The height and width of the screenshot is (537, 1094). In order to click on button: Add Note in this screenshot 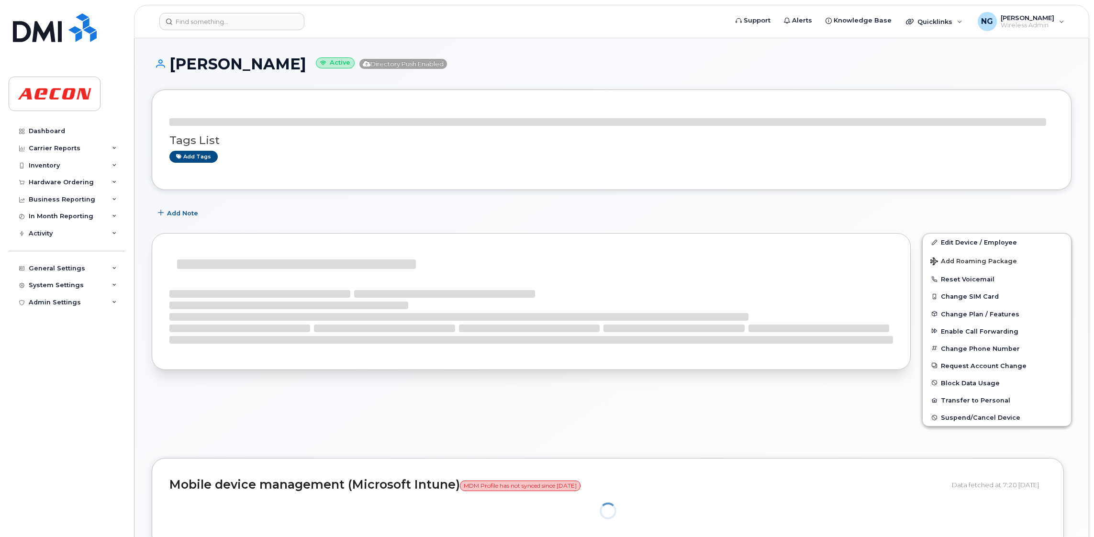, I will do `click(179, 213)`.